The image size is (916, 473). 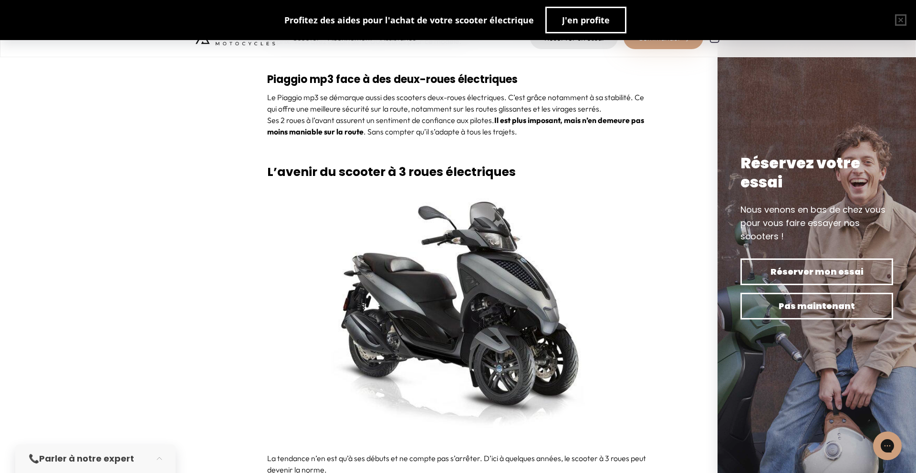 What do you see at coordinates (392, 79) in the screenshot?
I see `strong: Piaggio mp3 face à des deux-roues électriques` at bounding box center [392, 79].